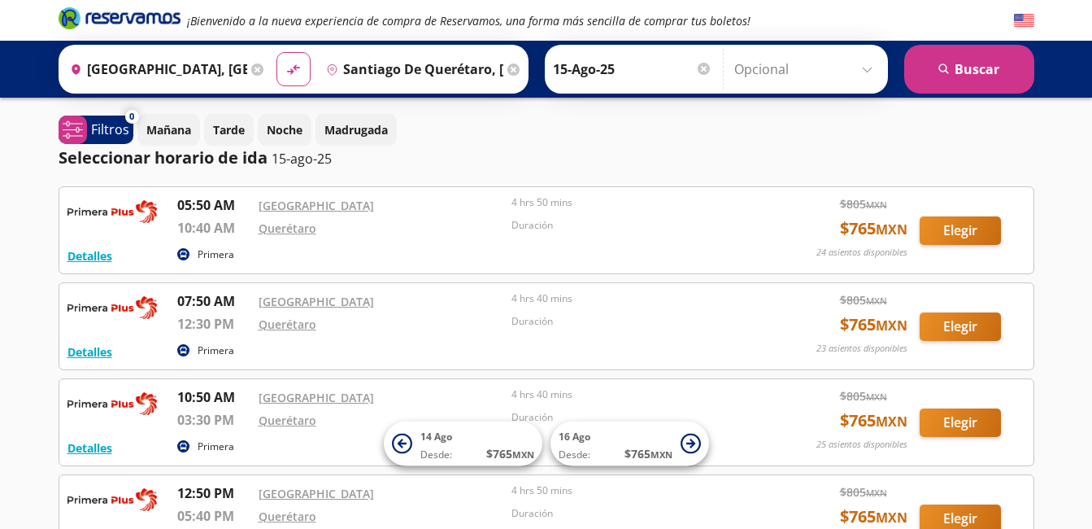 The height and width of the screenshot is (529, 1092). I want to click on span: 16 Ago, so click(574, 436).